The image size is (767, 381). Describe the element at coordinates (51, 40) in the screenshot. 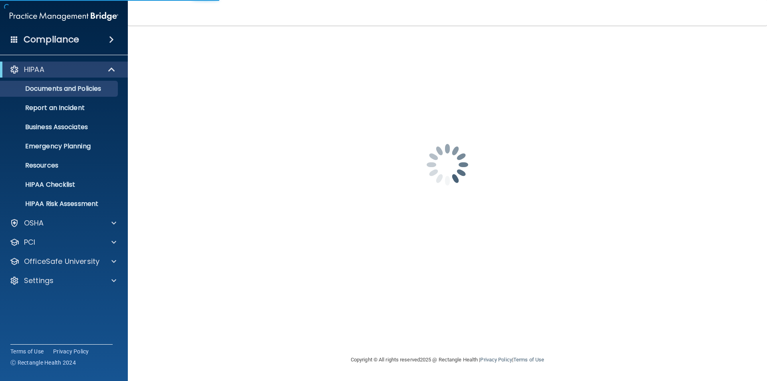

I see `h4: Compliance` at that location.